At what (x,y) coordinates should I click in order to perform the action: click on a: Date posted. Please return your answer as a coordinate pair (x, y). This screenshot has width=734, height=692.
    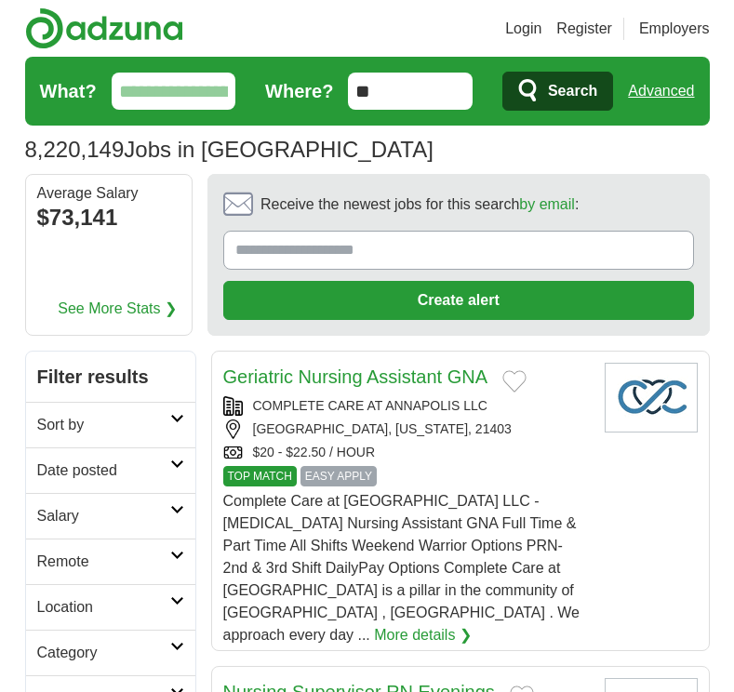
    Looking at the image, I should click on (111, 470).